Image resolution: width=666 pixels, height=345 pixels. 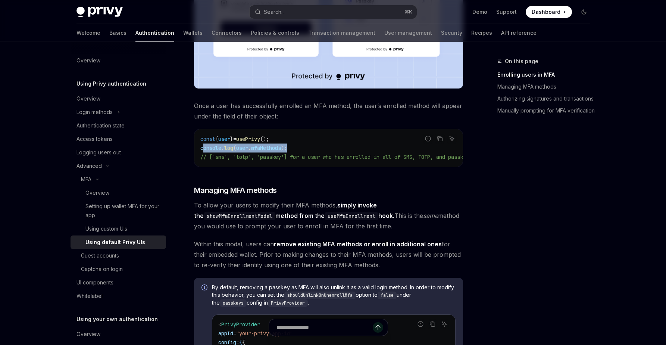 What do you see at coordinates (100, 125) in the screenshot?
I see `div: Authentication state` at bounding box center [100, 125].